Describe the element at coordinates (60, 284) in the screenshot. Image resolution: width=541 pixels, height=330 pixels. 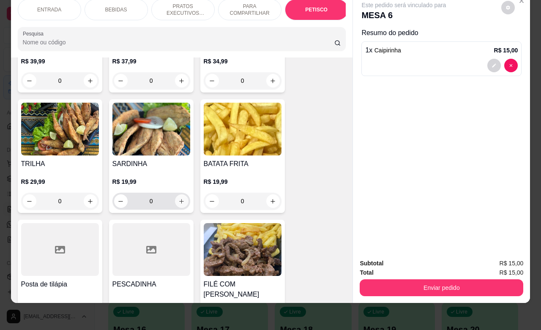
I see `h4: Posta de tilápia` at that location.